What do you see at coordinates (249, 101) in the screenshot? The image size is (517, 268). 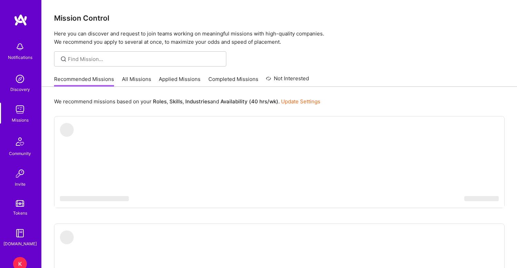 I see `b: Availability (40 hrs/wk)` at bounding box center [249, 101].